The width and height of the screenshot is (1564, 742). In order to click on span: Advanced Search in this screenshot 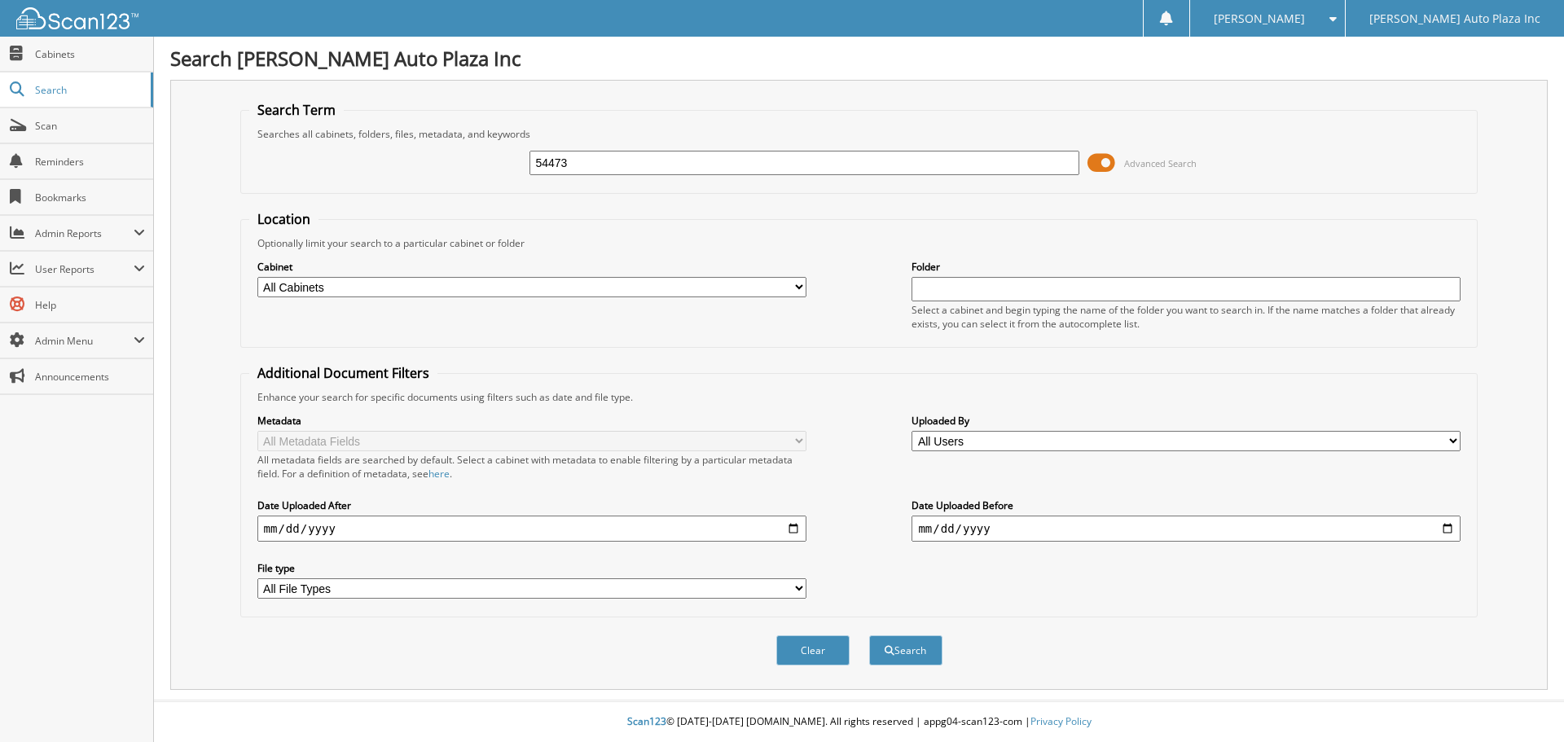, I will do `click(1160, 163)`.